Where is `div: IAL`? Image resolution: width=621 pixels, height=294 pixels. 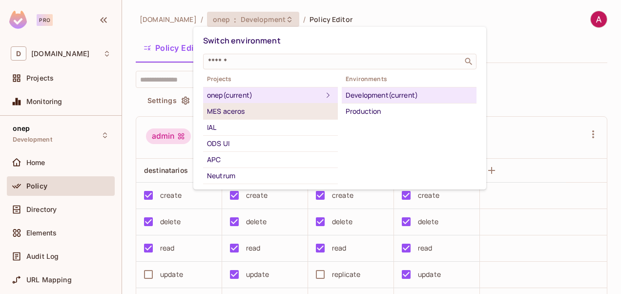
div: IAL is located at coordinates (270, 127).